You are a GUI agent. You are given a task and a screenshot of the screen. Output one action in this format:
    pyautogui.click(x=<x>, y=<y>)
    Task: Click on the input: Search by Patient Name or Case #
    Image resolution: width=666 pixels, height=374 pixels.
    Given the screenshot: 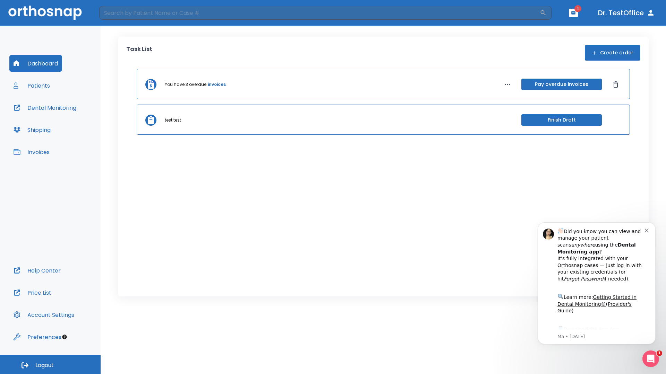 What is the action you would take?
    pyautogui.click(x=319, y=13)
    